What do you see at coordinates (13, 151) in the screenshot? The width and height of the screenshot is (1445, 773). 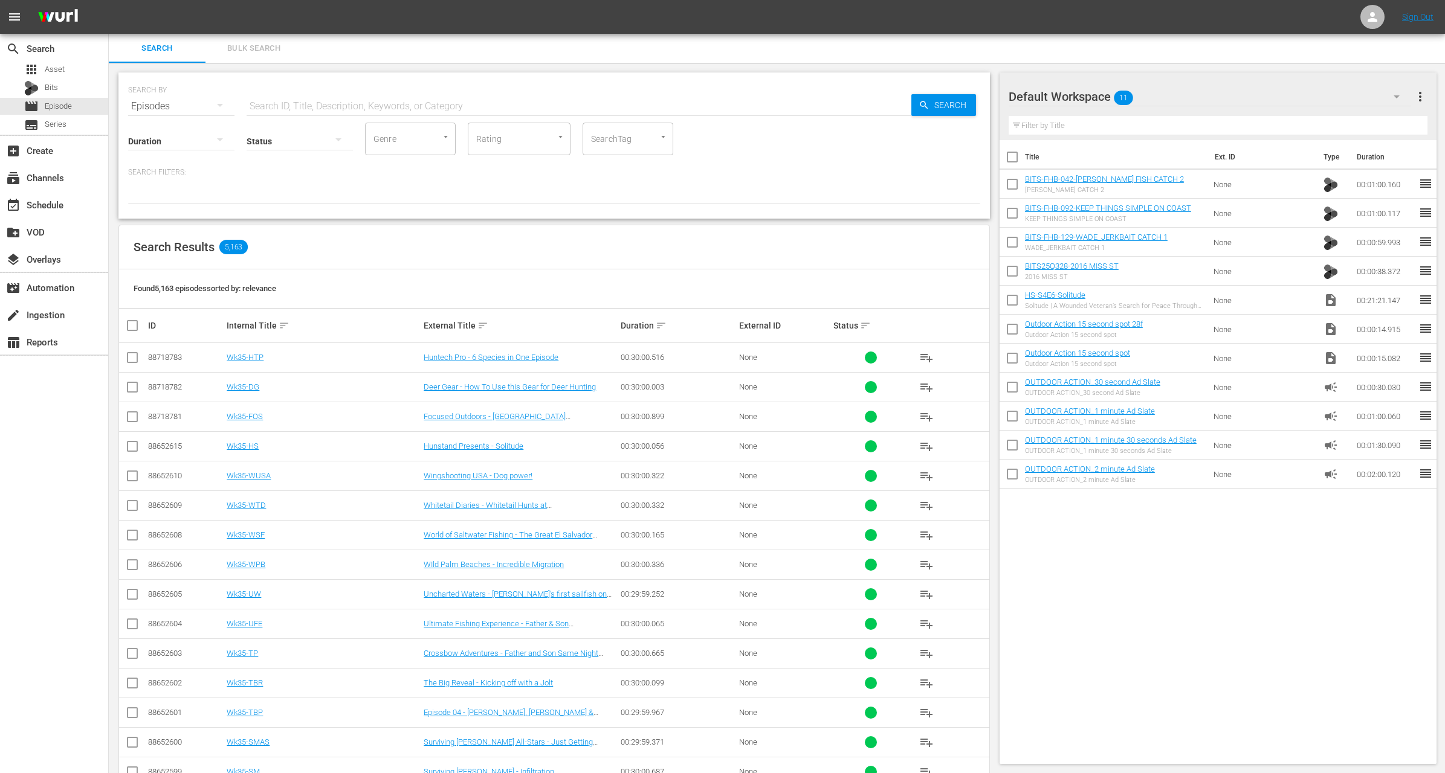 I see `span: Create` at bounding box center [13, 151].